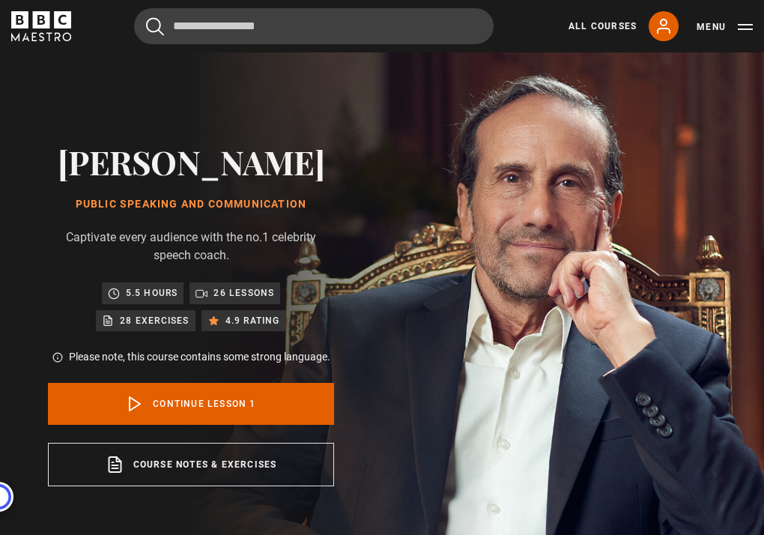 This screenshot has height=535, width=764. Describe the element at coordinates (155, 26) in the screenshot. I see `button: Submit the search query` at that location.